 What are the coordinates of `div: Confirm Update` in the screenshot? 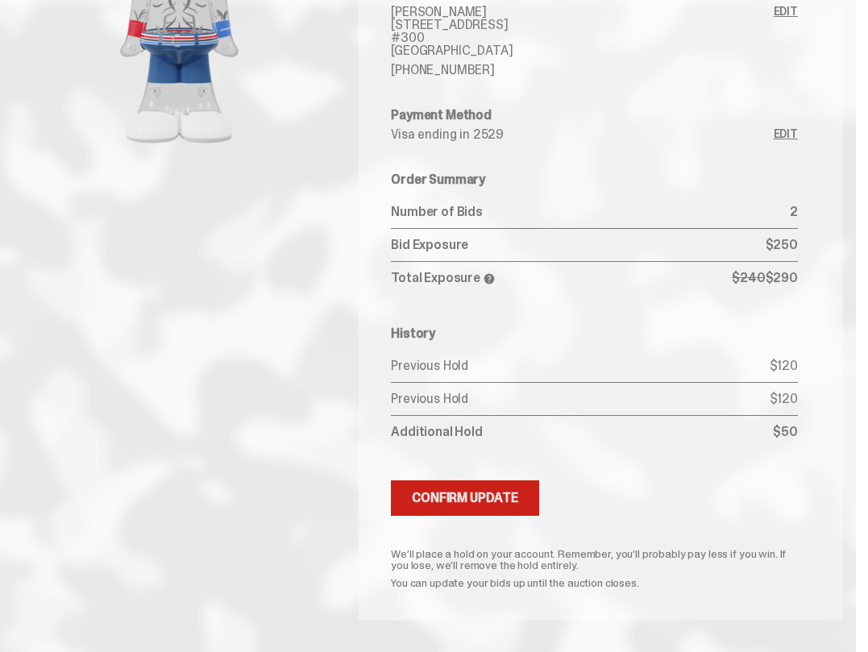 It's located at (465, 498).